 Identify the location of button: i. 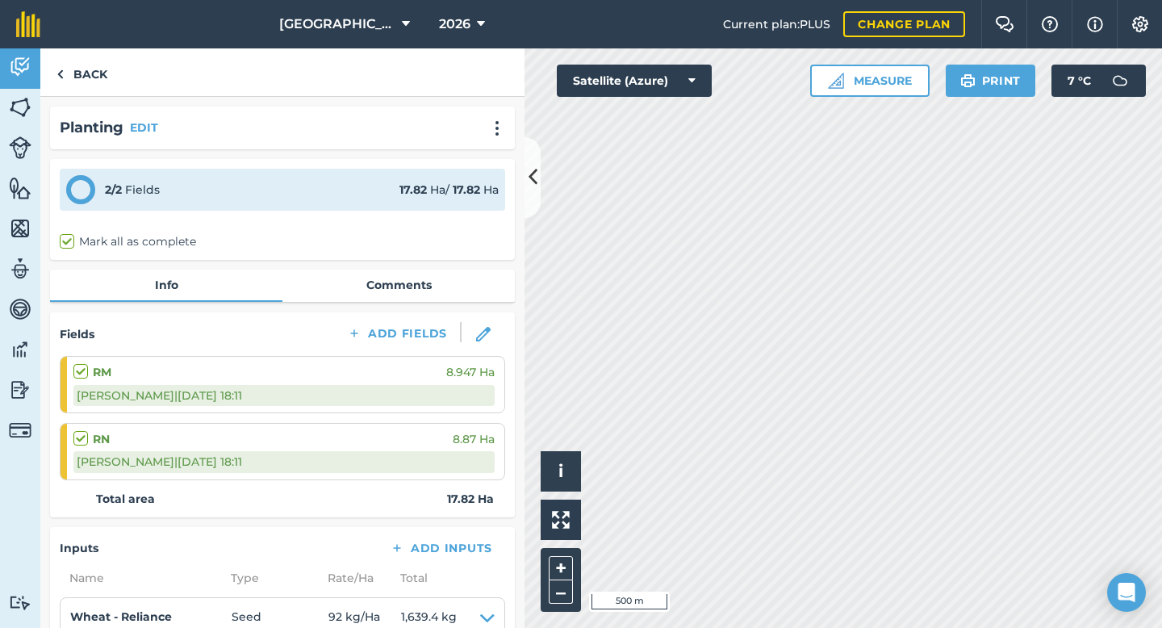
(561, 471).